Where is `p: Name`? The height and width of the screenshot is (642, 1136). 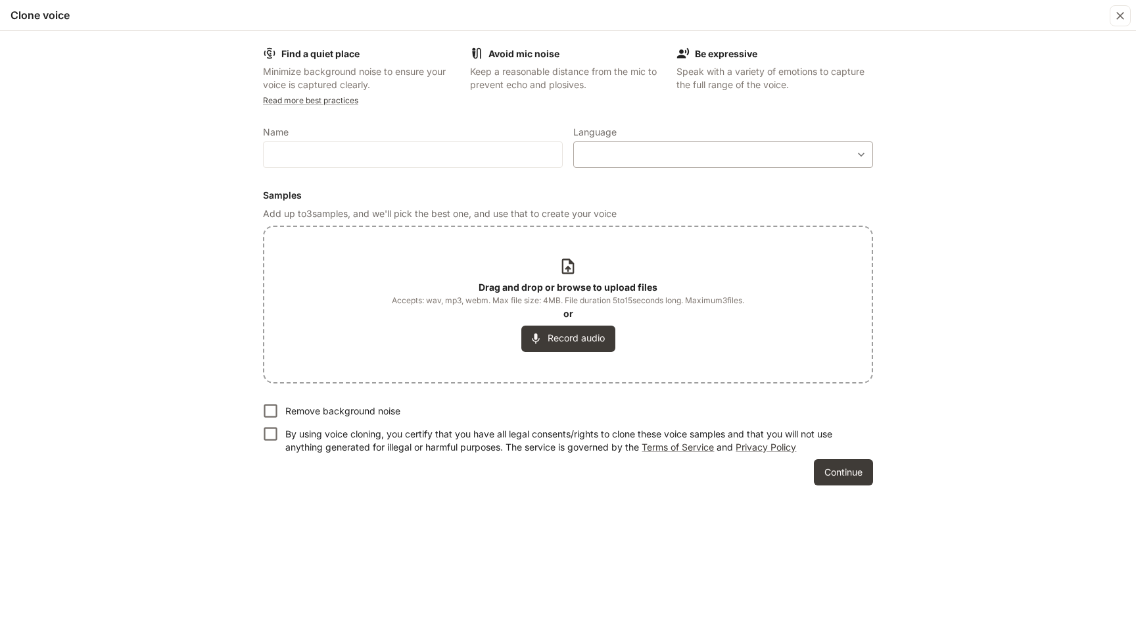 p: Name is located at coordinates (276, 132).